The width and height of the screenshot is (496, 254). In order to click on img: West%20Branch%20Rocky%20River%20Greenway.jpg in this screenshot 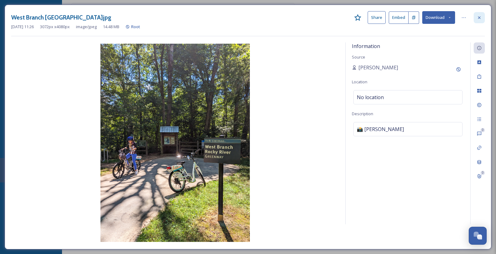, I will do `click(175, 143)`.